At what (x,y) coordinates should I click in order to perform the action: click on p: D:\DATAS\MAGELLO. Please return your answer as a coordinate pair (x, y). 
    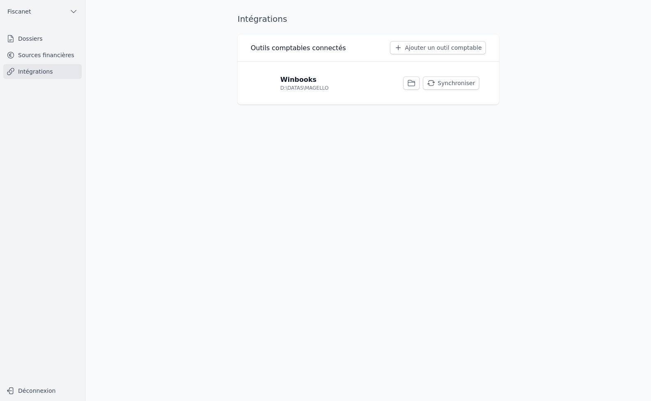
    Looking at the image, I should click on (305, 88).